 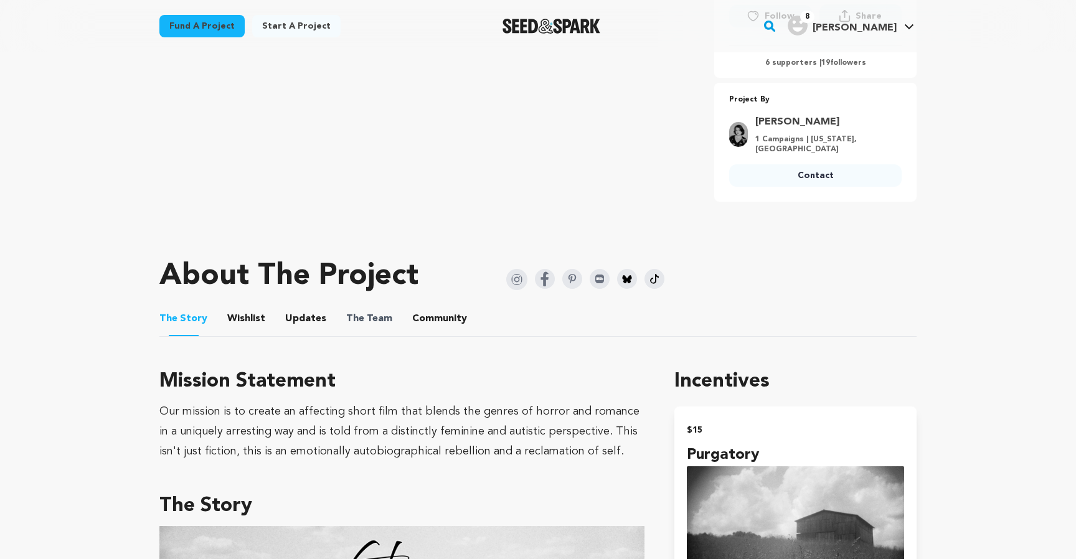 I want to click on h4: Purgatory, so click(x=795, y=455).